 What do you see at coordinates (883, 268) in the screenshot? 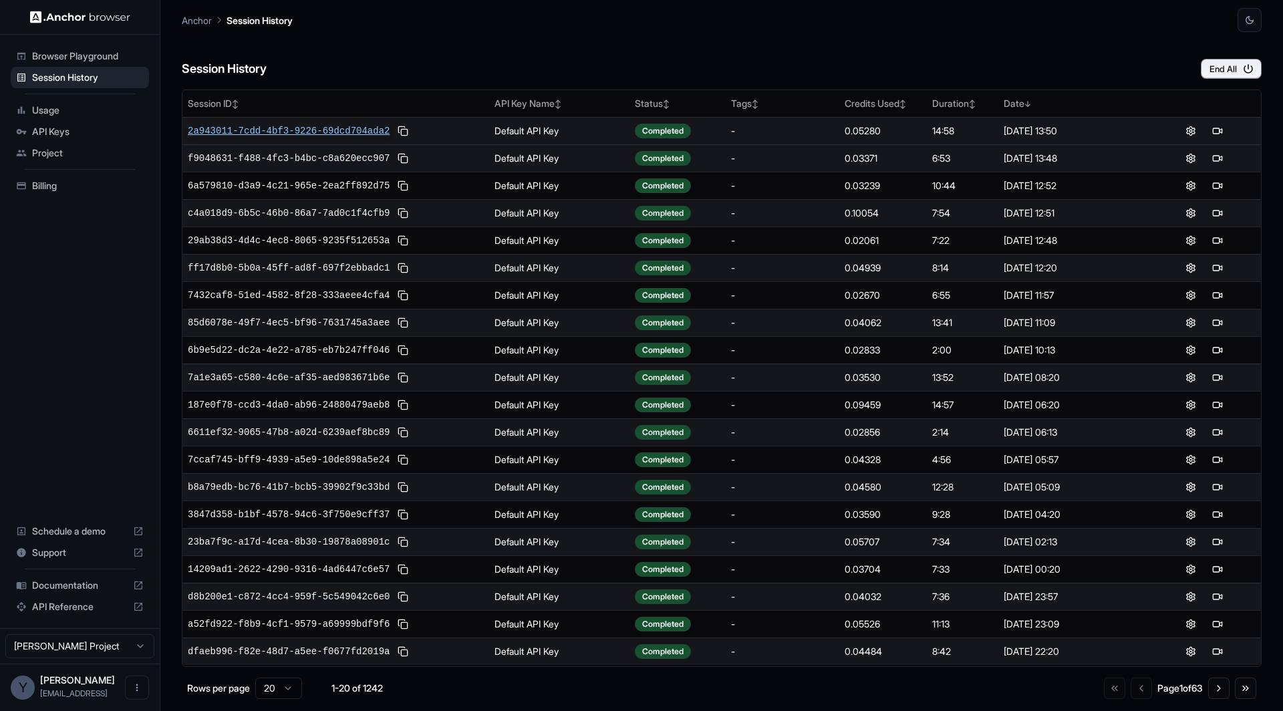
I see `div: 0.04939` at bounding box center [883, 268].